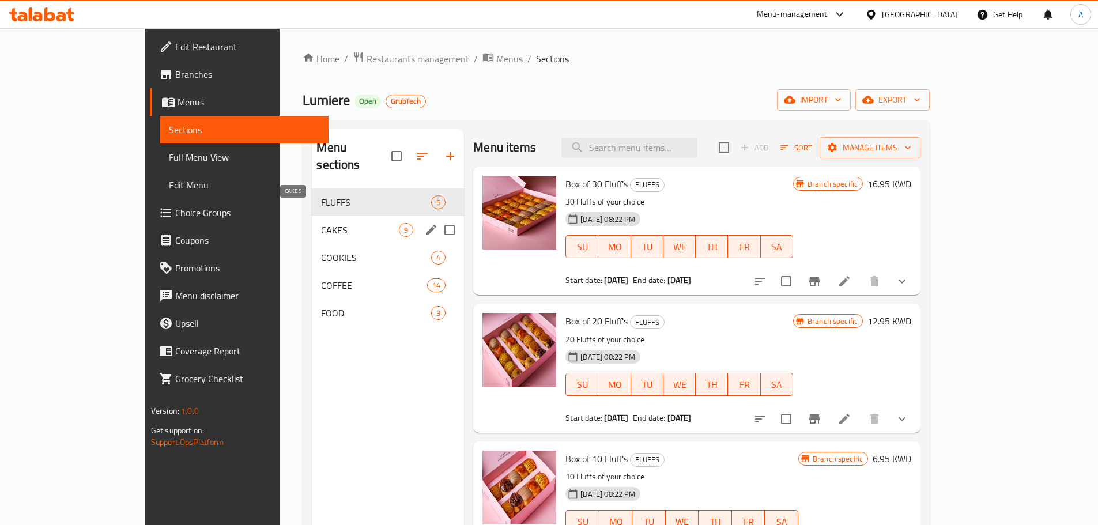  What do you see at coordinates (239, 213) in the screenshot?
I see `a: Choice Groups` at bounding box center [239, 213].